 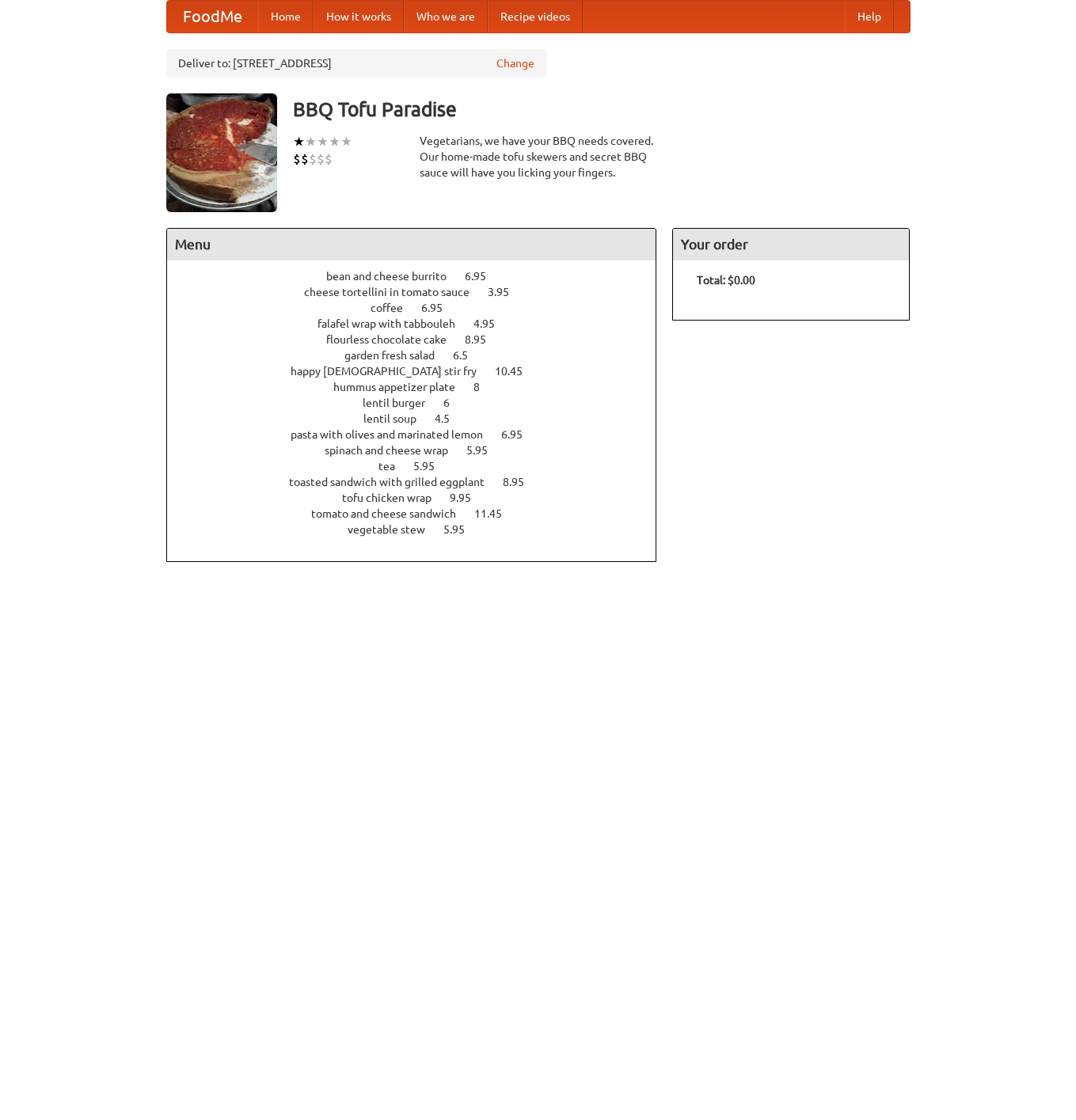 What do you see at coordinates (212, 16) in the screenshot?
I see `a: FoodMe` at bounding box center [212, 16].